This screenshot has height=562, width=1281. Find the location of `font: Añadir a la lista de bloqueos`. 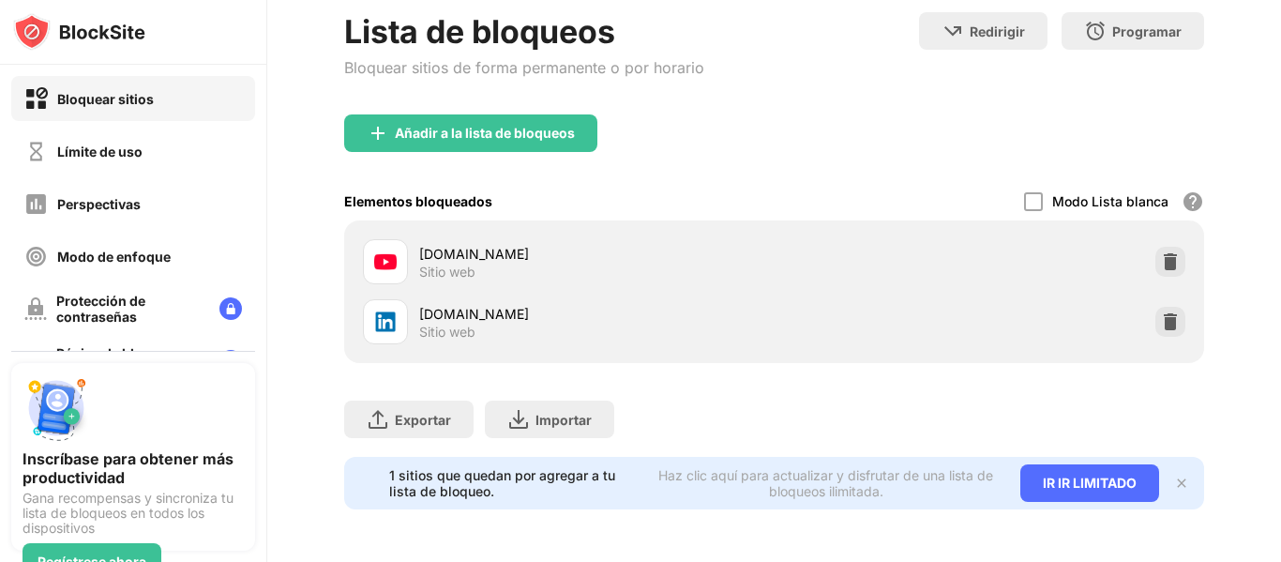

font: Añadir a la lista de bloqueos is located at coordinates (485, 132).